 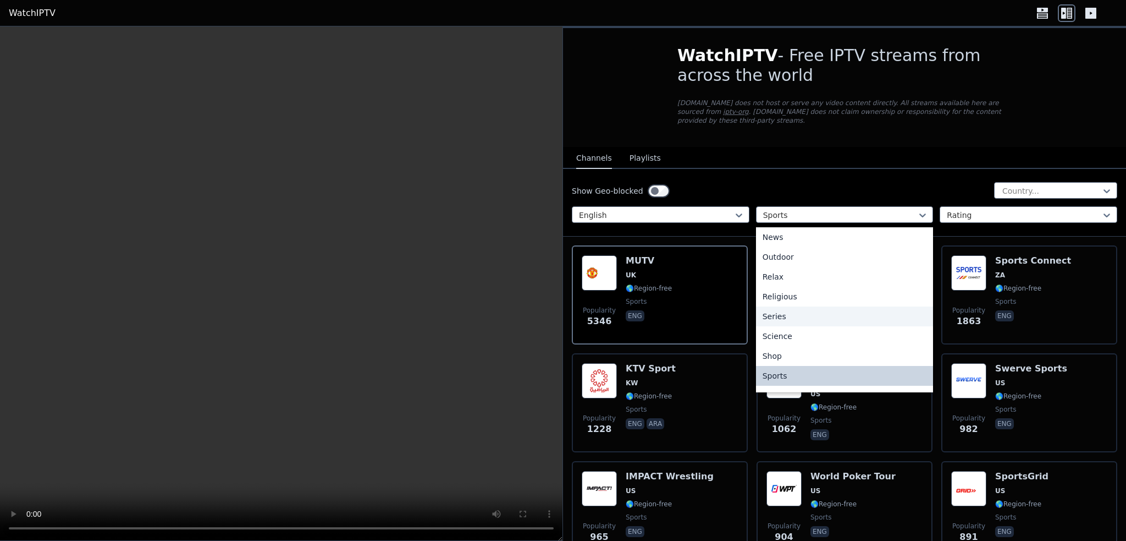 I want to click on div: News, so click(x=845, y=237).